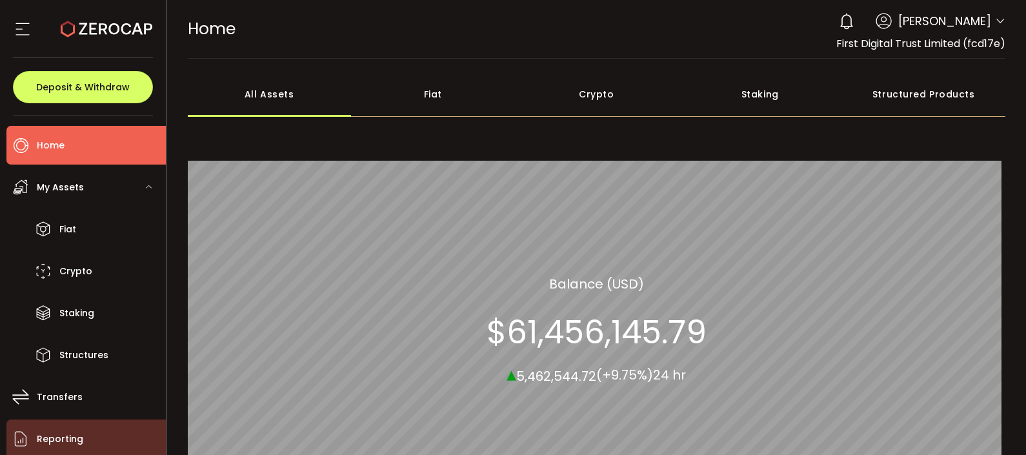 The height and width of the screenshot is (455, 1026). I want to click on div: Crypto, so click(597, 94).